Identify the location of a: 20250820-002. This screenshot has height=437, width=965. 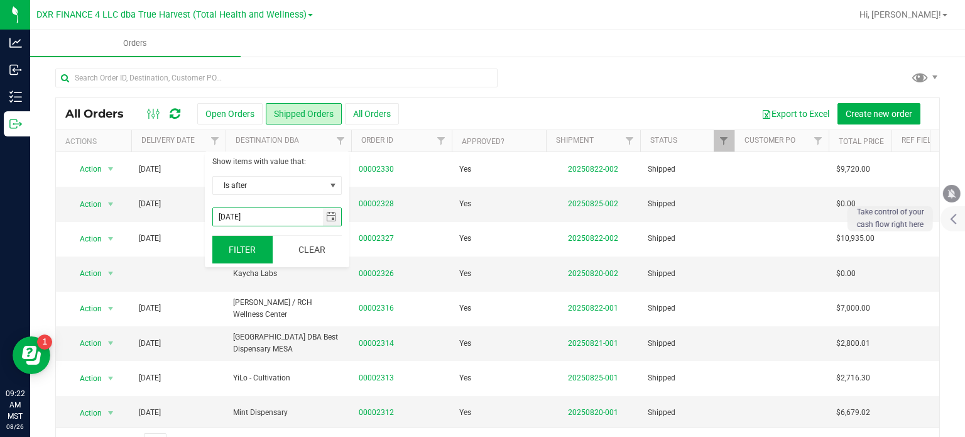
(593, 273).